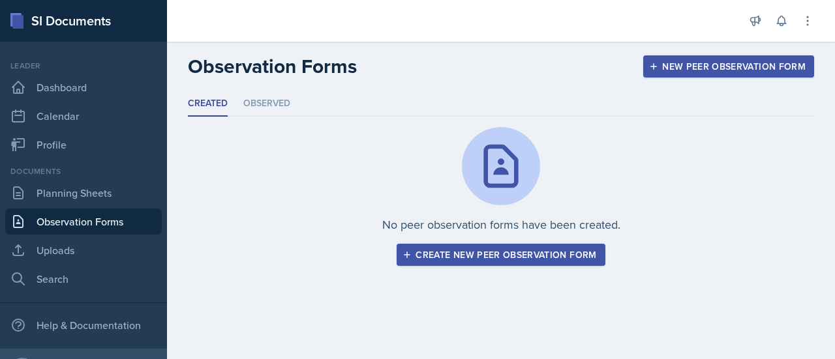 This screenshot has width=835, height=359. What do you see at coordinates (83, 66) in the screenshot?
I see `div: Leader` at bounding box center [83, 66].